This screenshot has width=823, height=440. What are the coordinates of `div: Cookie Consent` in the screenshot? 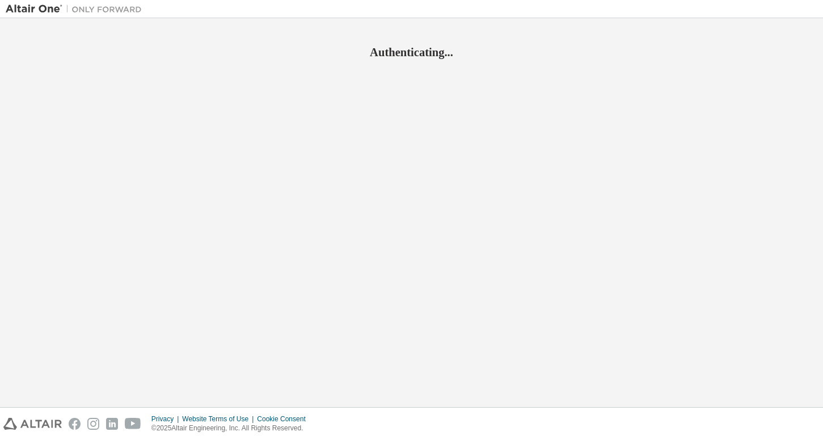 It's located at (284, 419).